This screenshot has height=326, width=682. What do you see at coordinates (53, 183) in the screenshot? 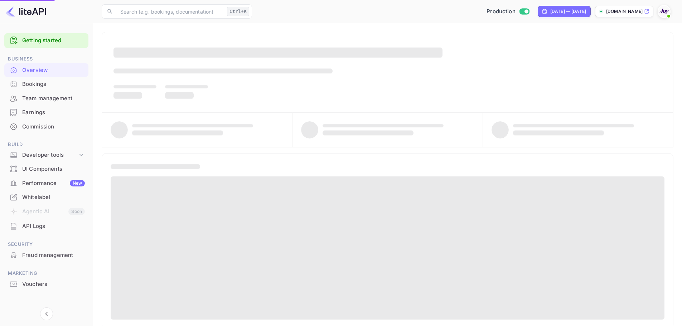
I see `div: Performance` at bounding box center [53, 183].